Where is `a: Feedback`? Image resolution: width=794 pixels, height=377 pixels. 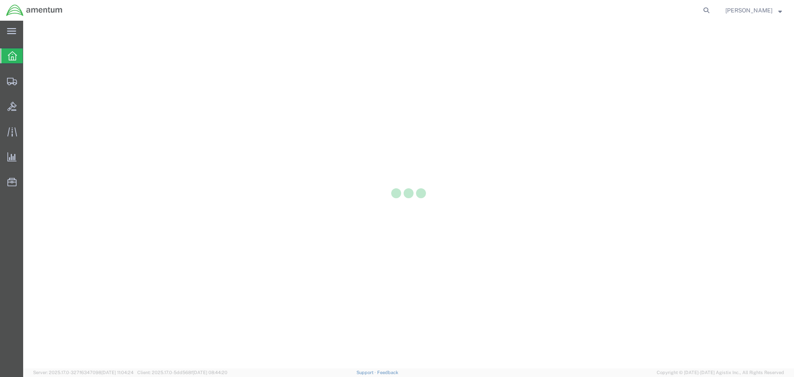 a: Feedback is located at coordinates (388, 372).